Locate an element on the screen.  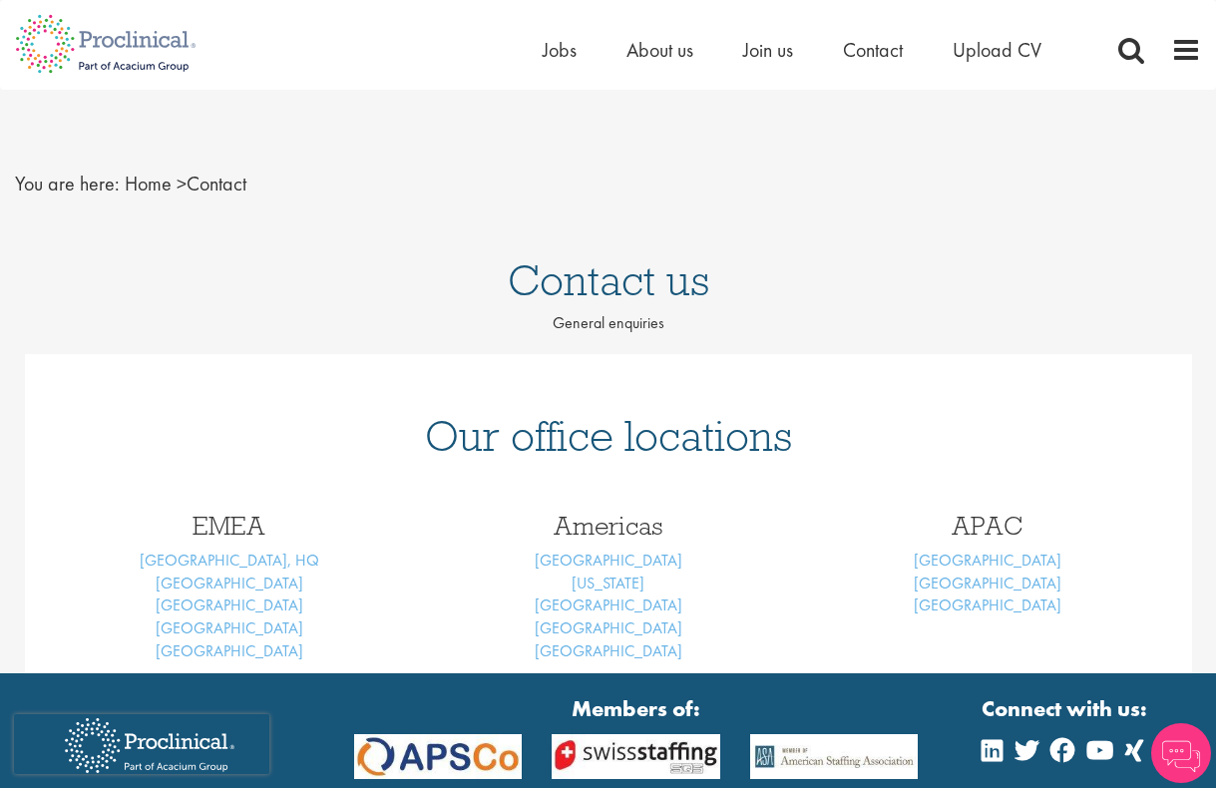
a: Join us is located at coordinates (768, 50).